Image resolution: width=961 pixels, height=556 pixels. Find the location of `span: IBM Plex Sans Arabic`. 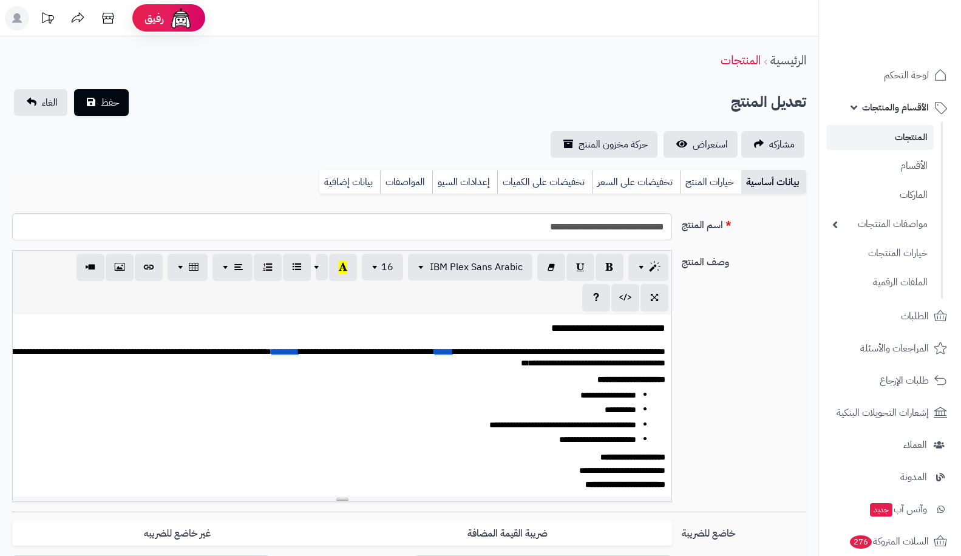

span: IBM Plex Sans Arabic is located at coordinates (476, 267).